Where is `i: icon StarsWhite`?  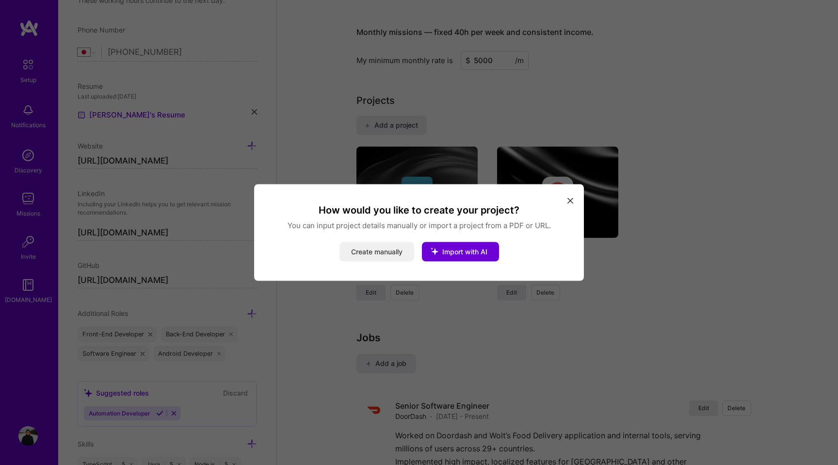
i: icon StarsWhite is located at coordinates (434, 251).